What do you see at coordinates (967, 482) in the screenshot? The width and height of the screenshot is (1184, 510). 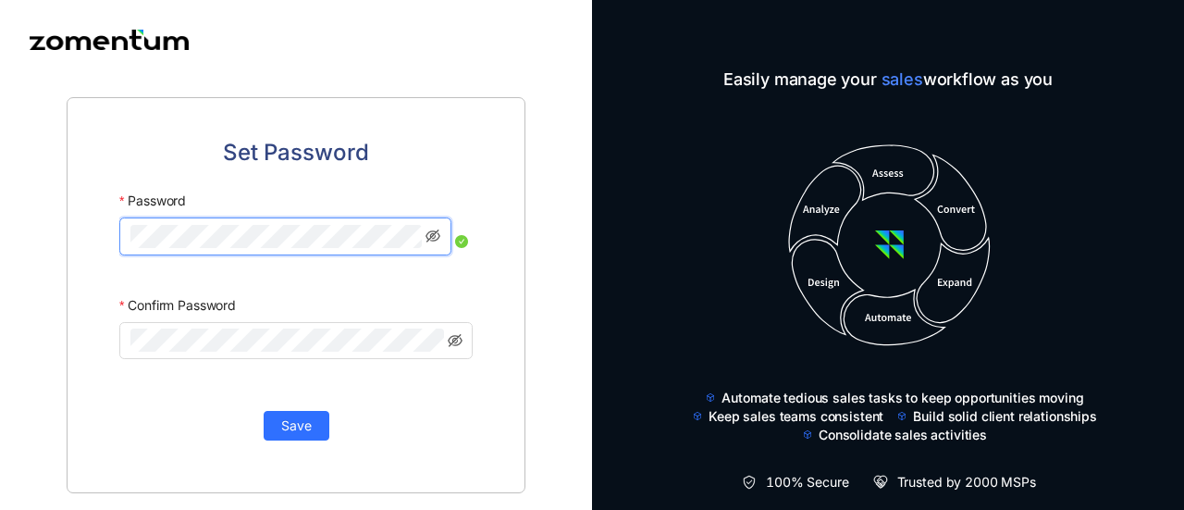 I see `span: Trusted by 2000 MSPs` at bounding box center [967, 482].